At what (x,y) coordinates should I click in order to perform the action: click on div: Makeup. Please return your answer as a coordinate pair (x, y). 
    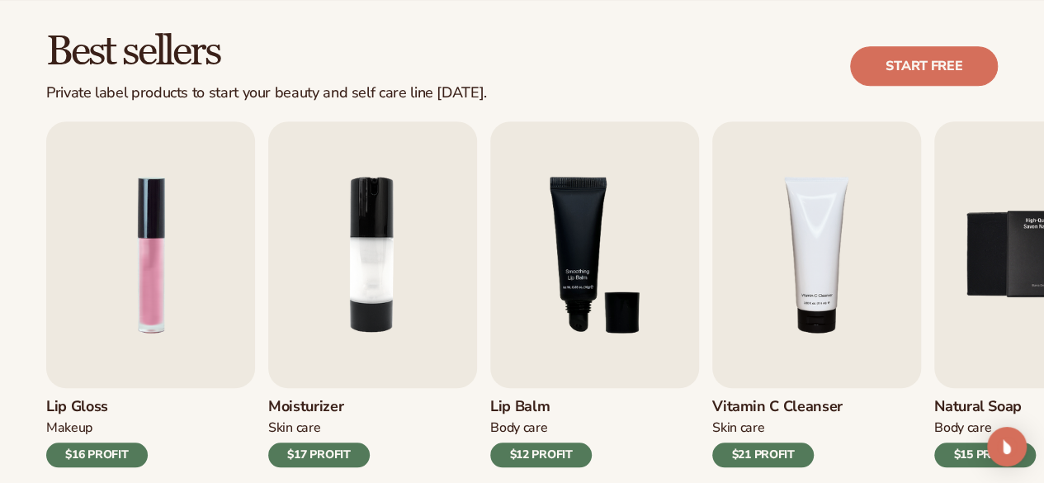
    Looking at the image, I should click on (97, 427).